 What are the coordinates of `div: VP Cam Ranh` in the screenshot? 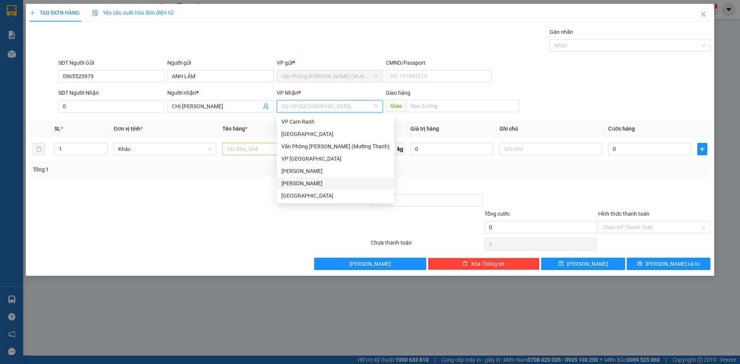 It's located at (335, 122).